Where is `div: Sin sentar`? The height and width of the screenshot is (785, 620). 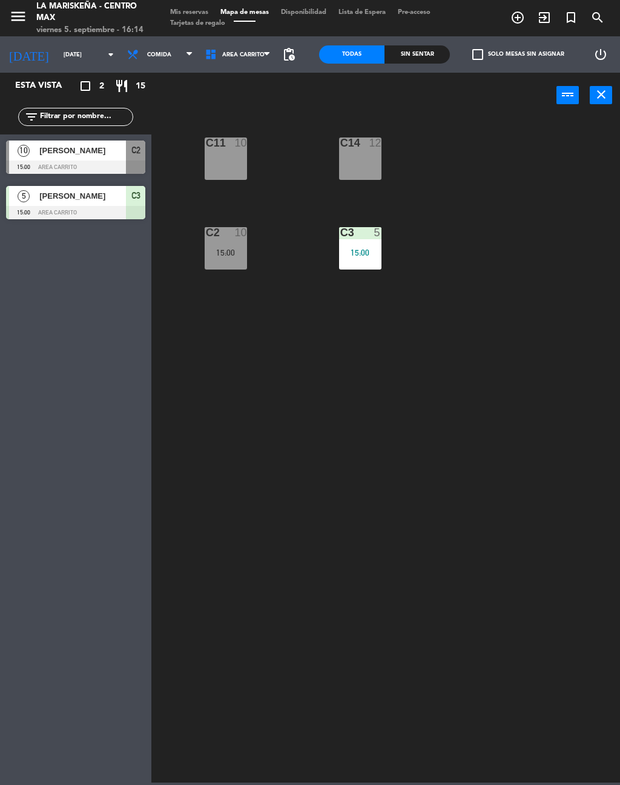 div: Sin sentar is located at coordinates (417, 54).